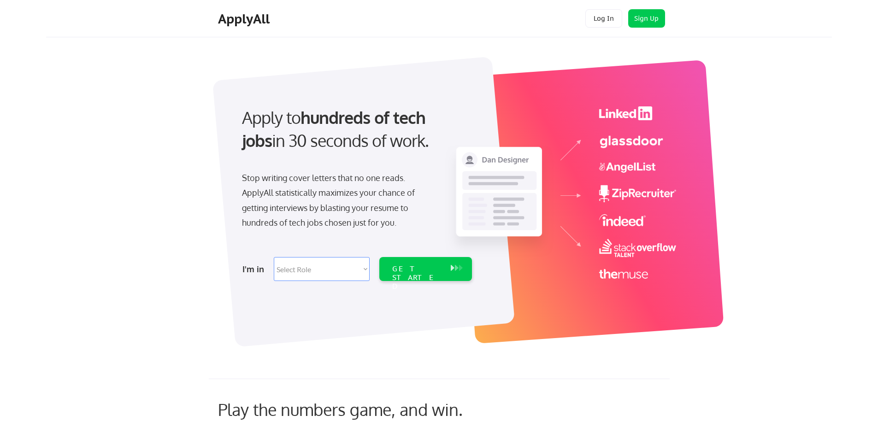  What do you see at coordinates (647, 18) in the screenshot?
I see `button: Sign Up` at bounding box center [647, 18].